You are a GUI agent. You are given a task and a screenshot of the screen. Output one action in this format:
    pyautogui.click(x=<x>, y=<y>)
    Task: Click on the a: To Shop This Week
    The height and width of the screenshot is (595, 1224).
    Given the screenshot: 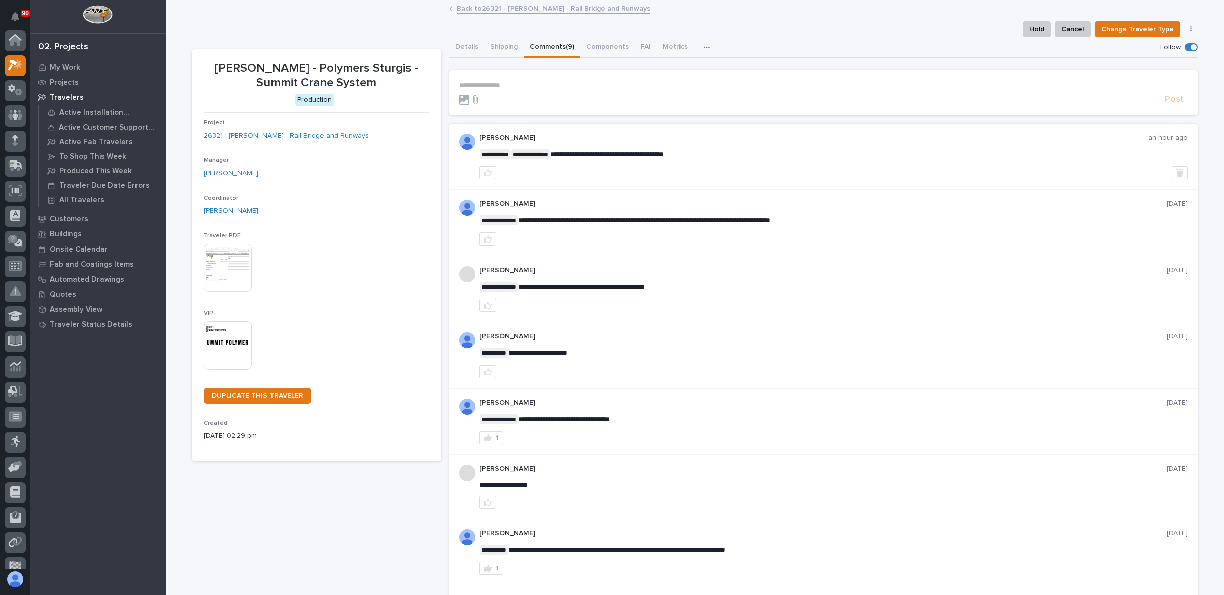 What is the action you would take?
    pyautogui.click(x=102, y=156)
    